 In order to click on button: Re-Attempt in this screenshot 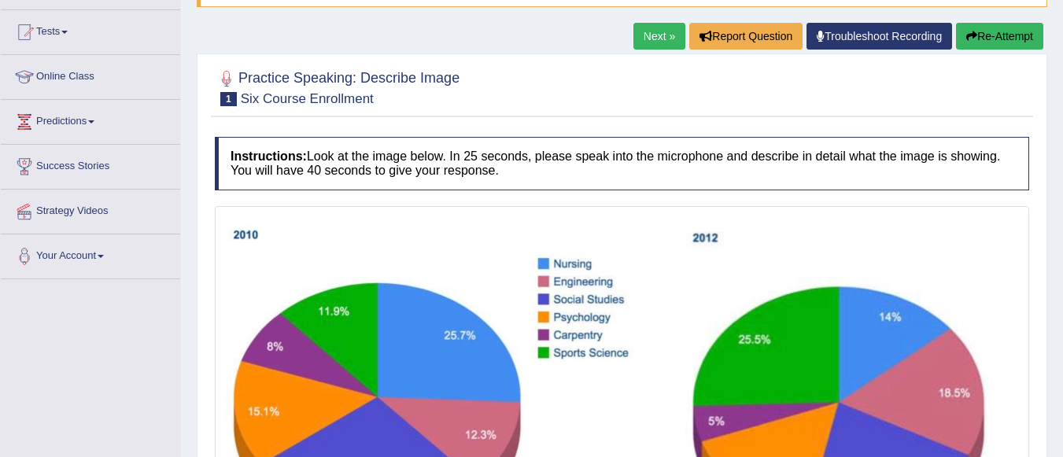, I will do `click(999, 36)`.